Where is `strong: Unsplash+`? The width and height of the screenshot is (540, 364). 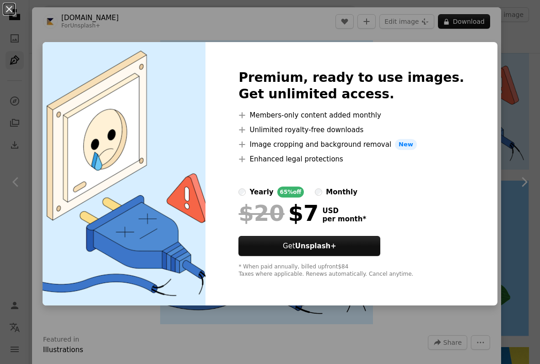
strong: Unsplash+ is located at coordinates (315, 246).